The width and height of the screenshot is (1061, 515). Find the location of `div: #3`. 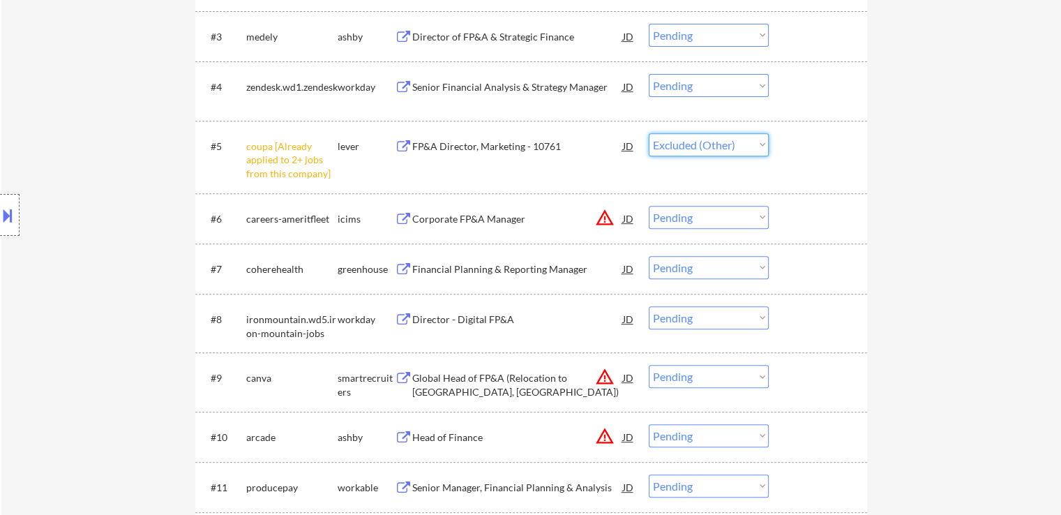

div: #3 is located at coordinates (222, 37).